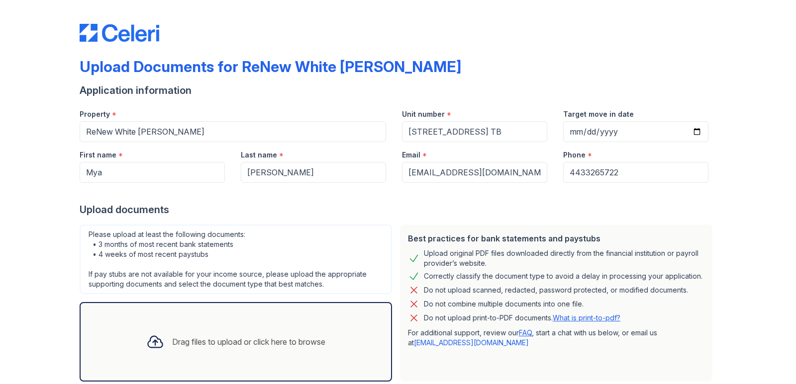 Image resolution: width=796 pixels, height=384 pixels. Describe the element at coordinates (555, 290) in the screenshot. I see `div: Do not upload scanned, redacted, password protected, or modified documents.` at that location.